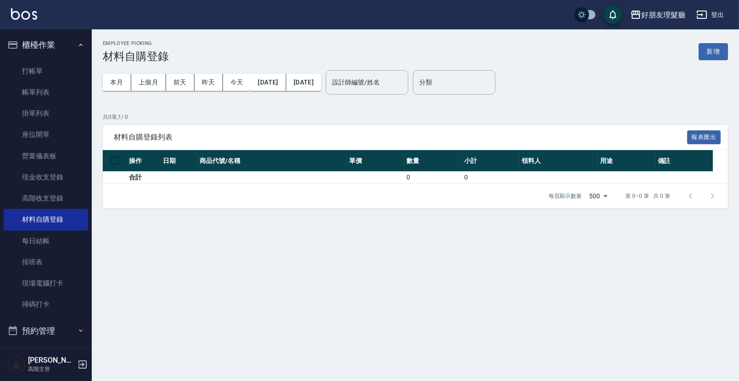  What do you see at coordinates (46, 219) in the screenshot?
I see `a: 材料自購登錄` at bounding box center [46, 219].